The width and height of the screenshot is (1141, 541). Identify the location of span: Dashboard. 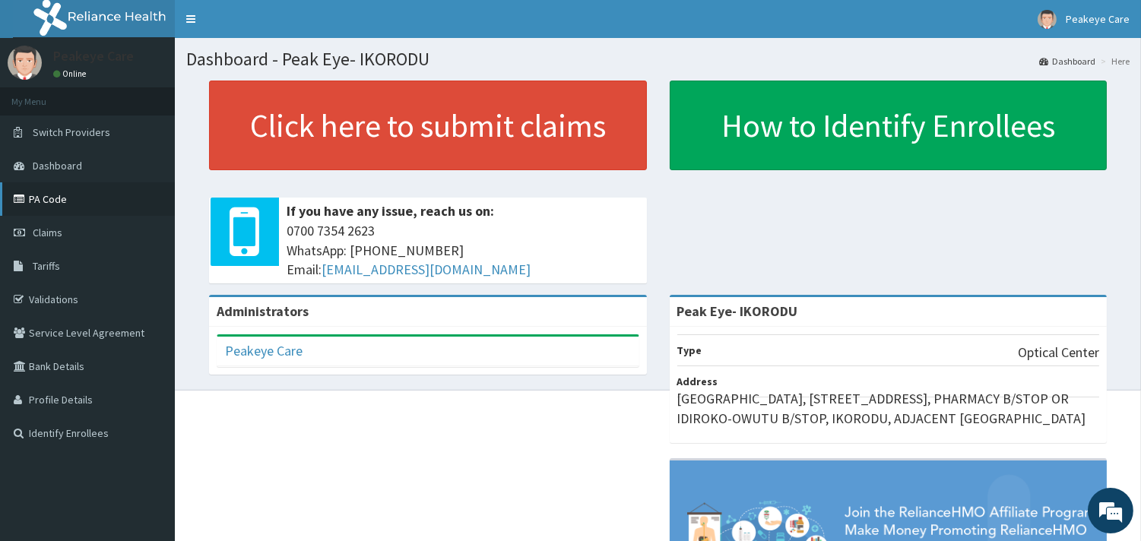
(57, 166).